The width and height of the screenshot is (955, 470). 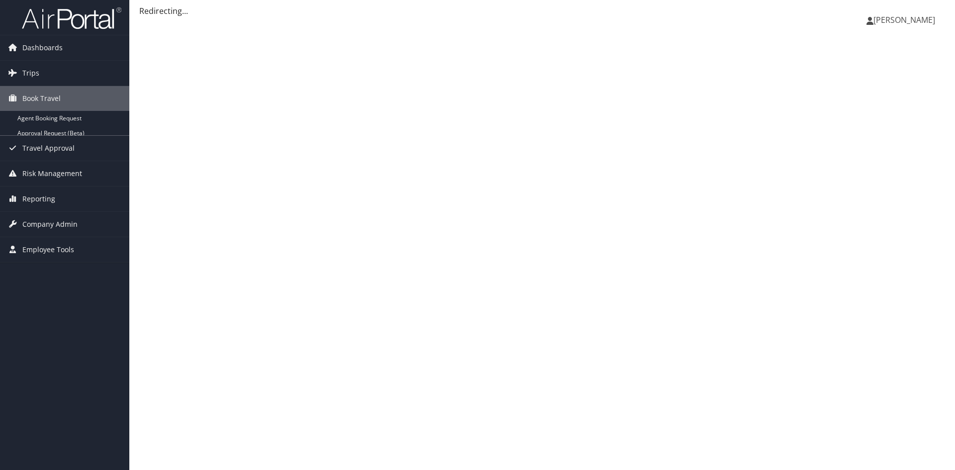 What do you see at coordinates (42, 48) in the screenshot?
I see `span: Dashboards` at bounding box center [42, 48].